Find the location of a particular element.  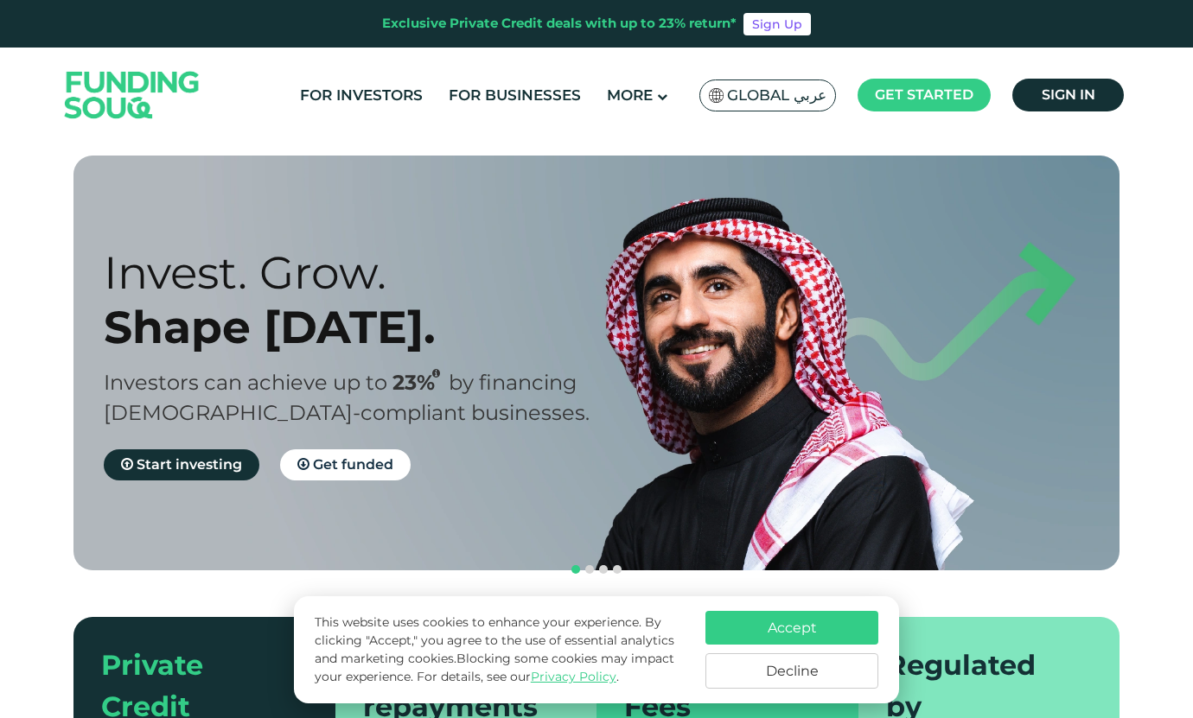

a: Sign Up is located at coordinates (777, 24).